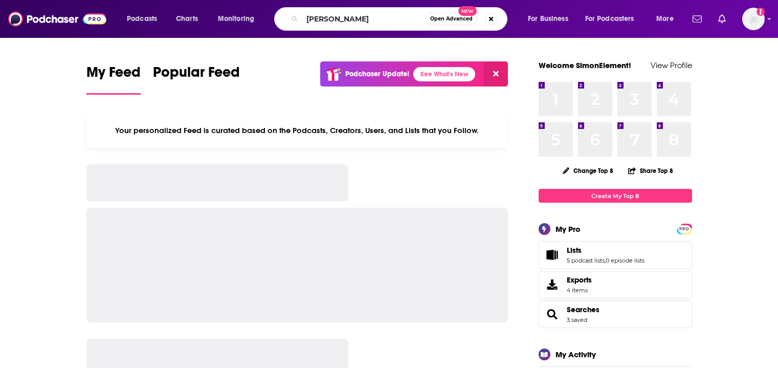 The width and height of the screenshot is (778, 368). What do you see at coordinates (754, 19) in the screenshot?
I see `img: User Profile` at bounding box center [754, 19].